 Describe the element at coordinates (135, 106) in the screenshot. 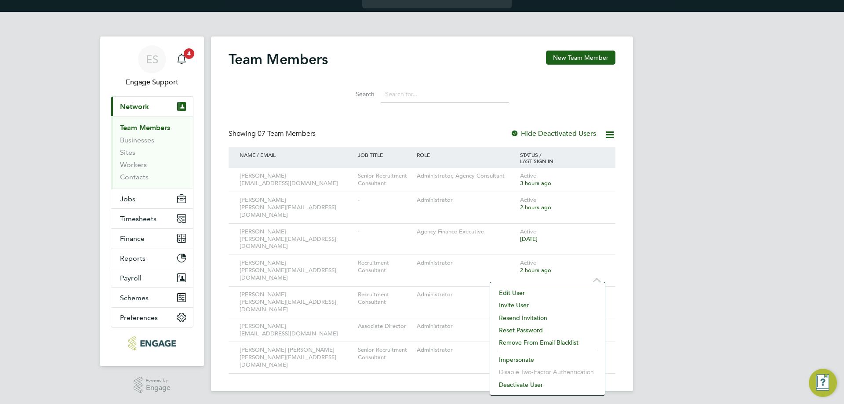

I see `span: Network` at that location.